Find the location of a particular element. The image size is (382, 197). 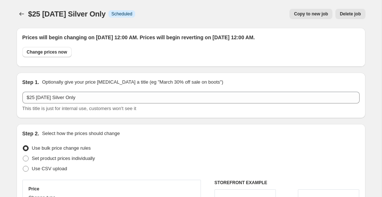

span: Use bulk price change rules is located at coordinates (61, 148).